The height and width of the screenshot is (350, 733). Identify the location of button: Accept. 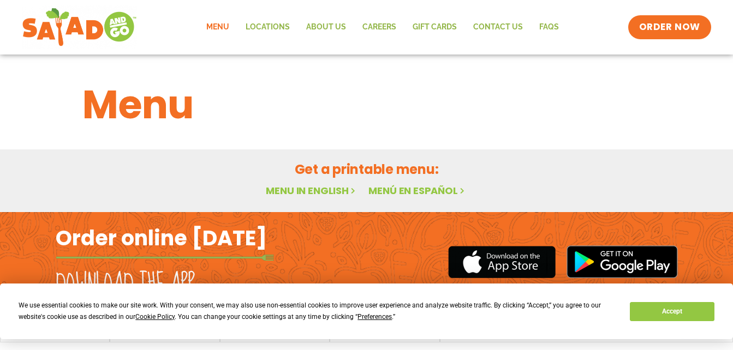
(672, 312).